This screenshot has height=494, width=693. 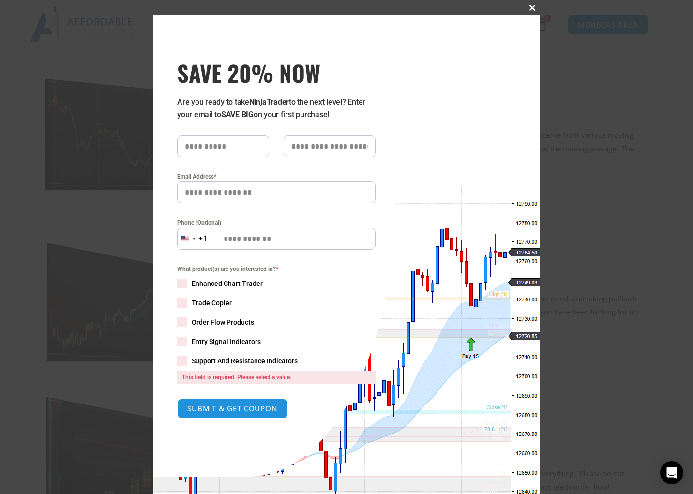 What do you see at coordinates (226, 342) in the screenshot?
I see `span: Entry Signal Indicators` at bounding box center [226, 342].